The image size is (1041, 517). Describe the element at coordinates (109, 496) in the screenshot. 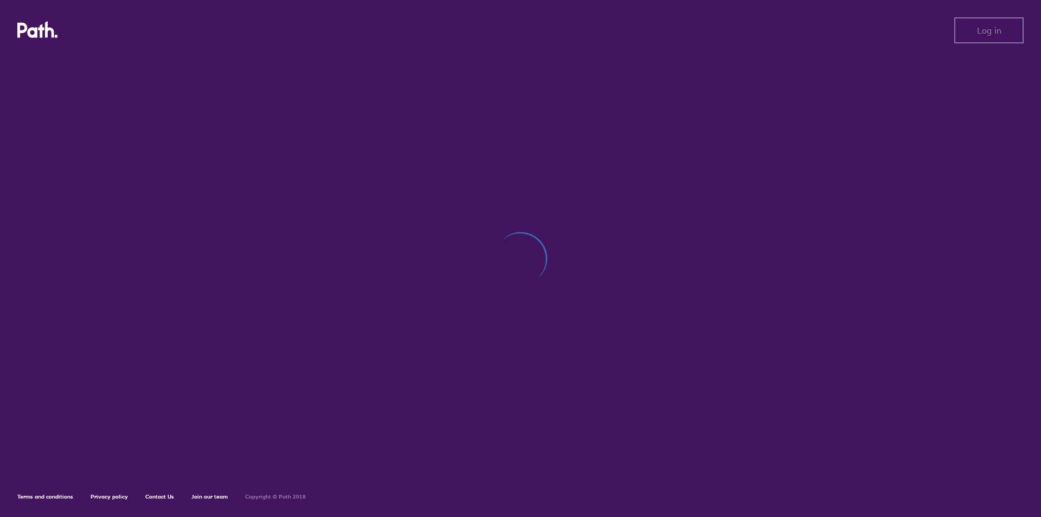

I see `a: Privacy policy` at that location.